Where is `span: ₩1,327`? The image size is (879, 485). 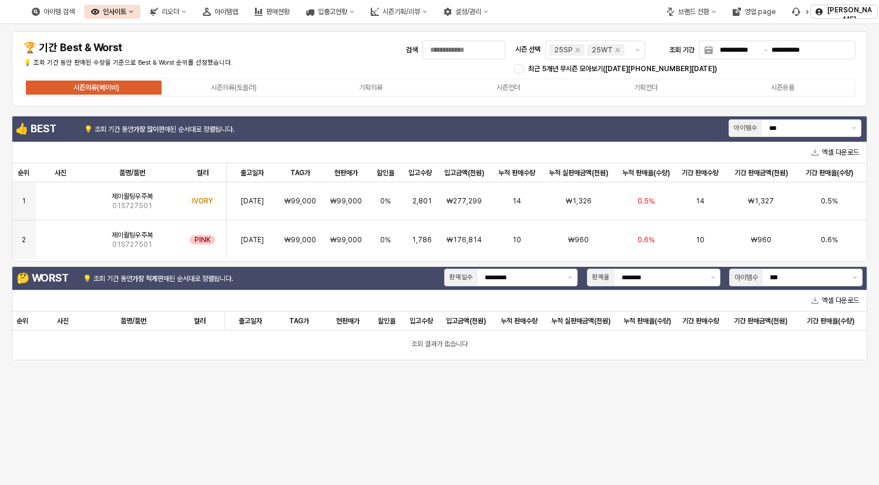
span: ₩1,327 is located at coordinates (761, 201).